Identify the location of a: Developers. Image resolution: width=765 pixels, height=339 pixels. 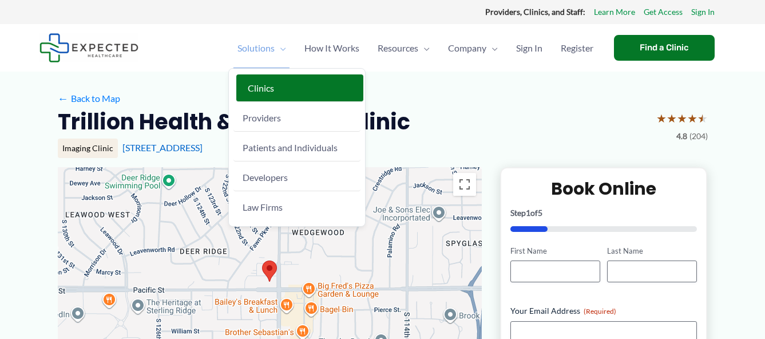
(297, 177).